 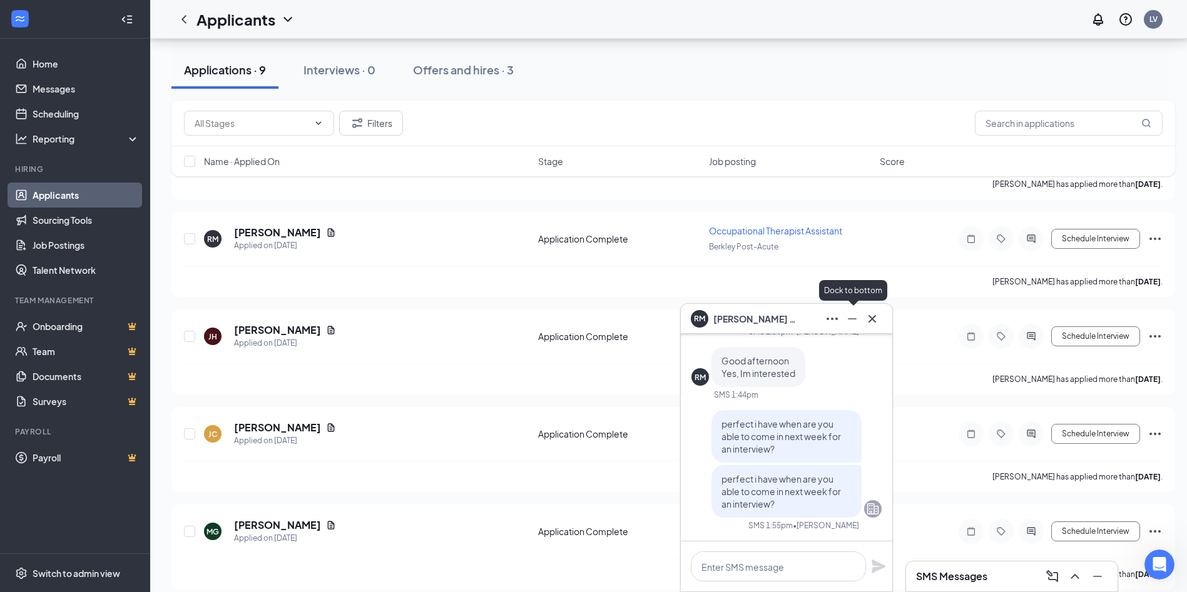 What do you see at coordinates (743, 246) in the screenshot?
I see `span: Berkley Post-Acute` at bounding box center [743, 246].